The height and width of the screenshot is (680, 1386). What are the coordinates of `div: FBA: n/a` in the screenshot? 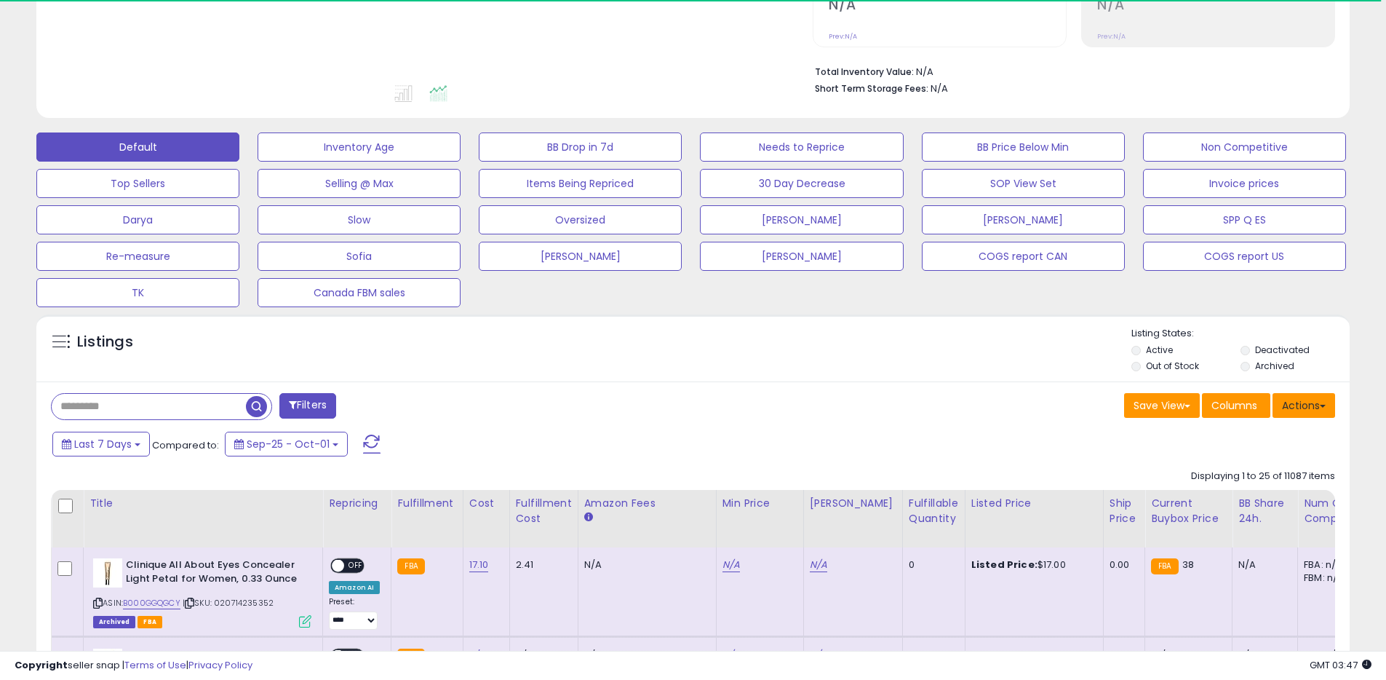 It's located at (1328, 565).